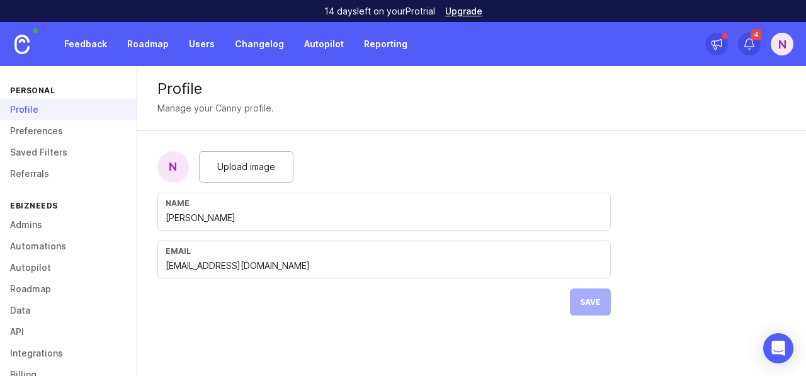 The image size is (806, 376). Describe the element at coordinates (472, 89) in the screenshot. I see `div: Profile` at that location.